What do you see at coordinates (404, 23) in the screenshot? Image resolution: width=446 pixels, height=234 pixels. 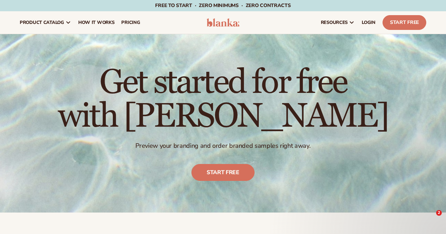 I see `a: Start Free` at bounding box center [404, 23].